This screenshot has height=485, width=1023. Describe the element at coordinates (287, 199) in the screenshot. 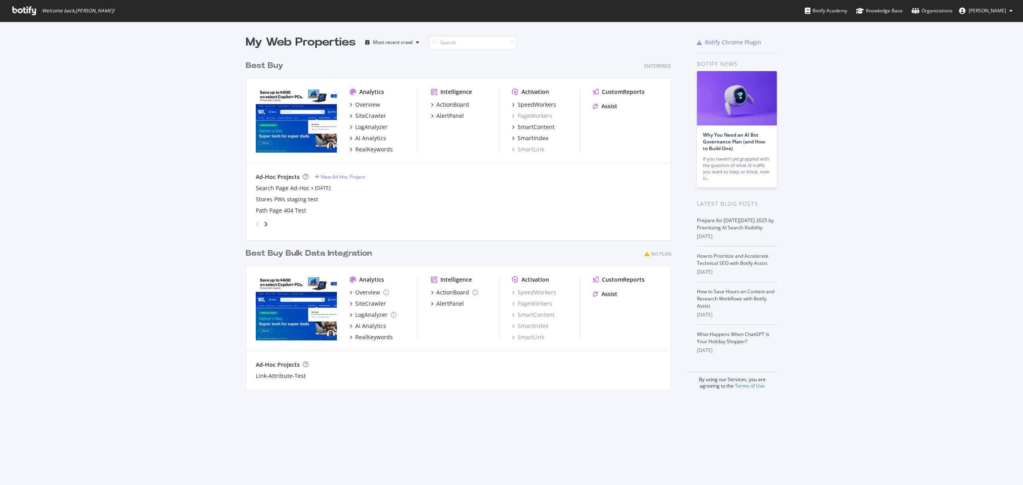

I see `a: Stores PWs staging test` at that location.